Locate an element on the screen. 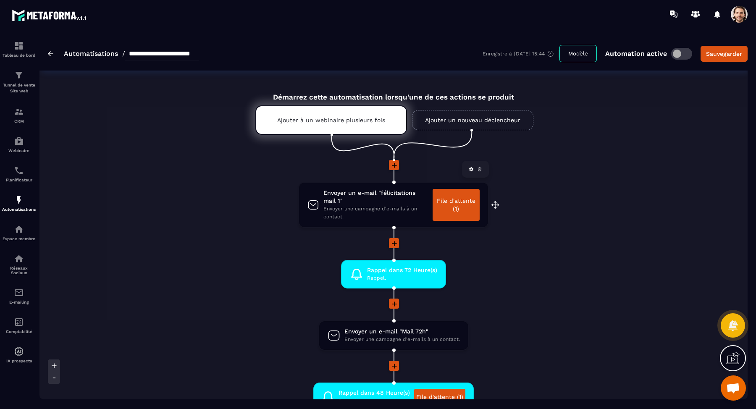 This screenshot has width=756, height=409. div: Démarrez cette automatisation lorsqu'une de ces actions se produit is located at coordinates (393, 92).